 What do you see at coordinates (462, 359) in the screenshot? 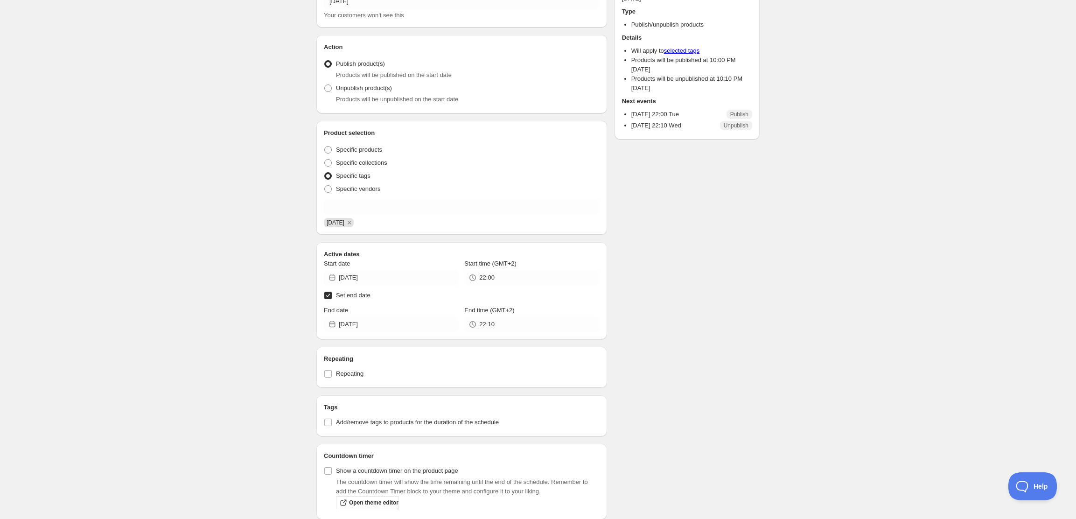
I see `h2: Repeating` at bounding box center [462, 359].